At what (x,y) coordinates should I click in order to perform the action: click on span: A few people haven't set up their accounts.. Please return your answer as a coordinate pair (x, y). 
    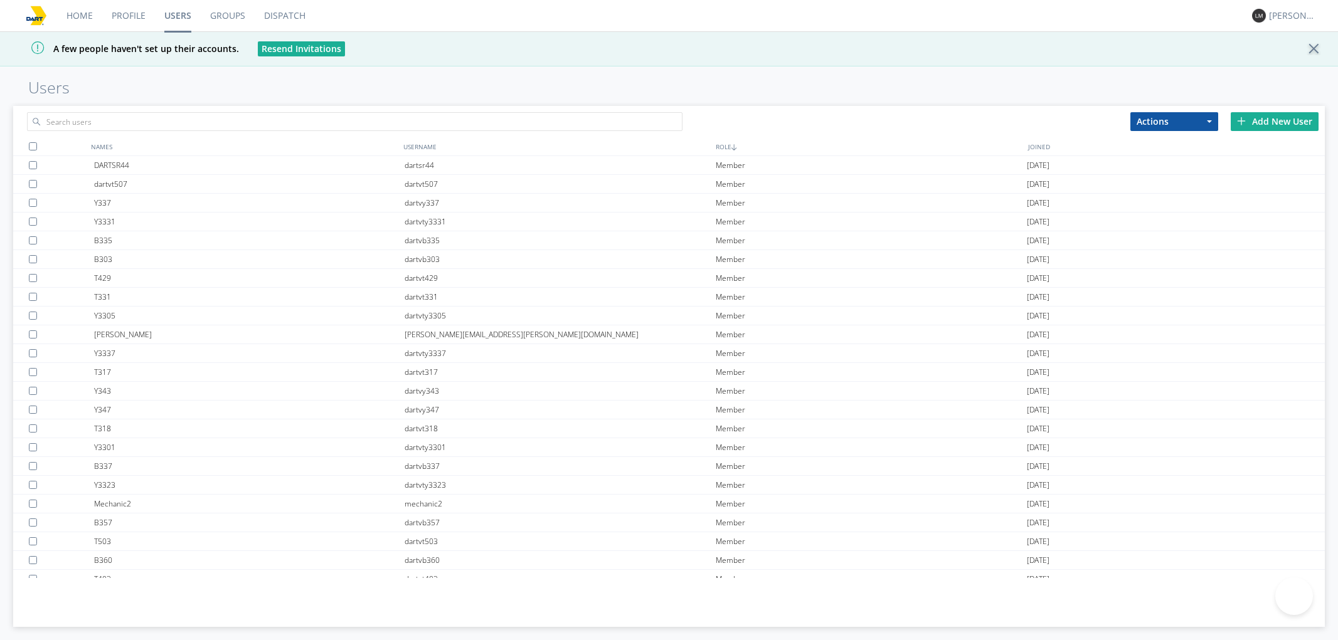
    Looking at the image, I should click on (124, 48).